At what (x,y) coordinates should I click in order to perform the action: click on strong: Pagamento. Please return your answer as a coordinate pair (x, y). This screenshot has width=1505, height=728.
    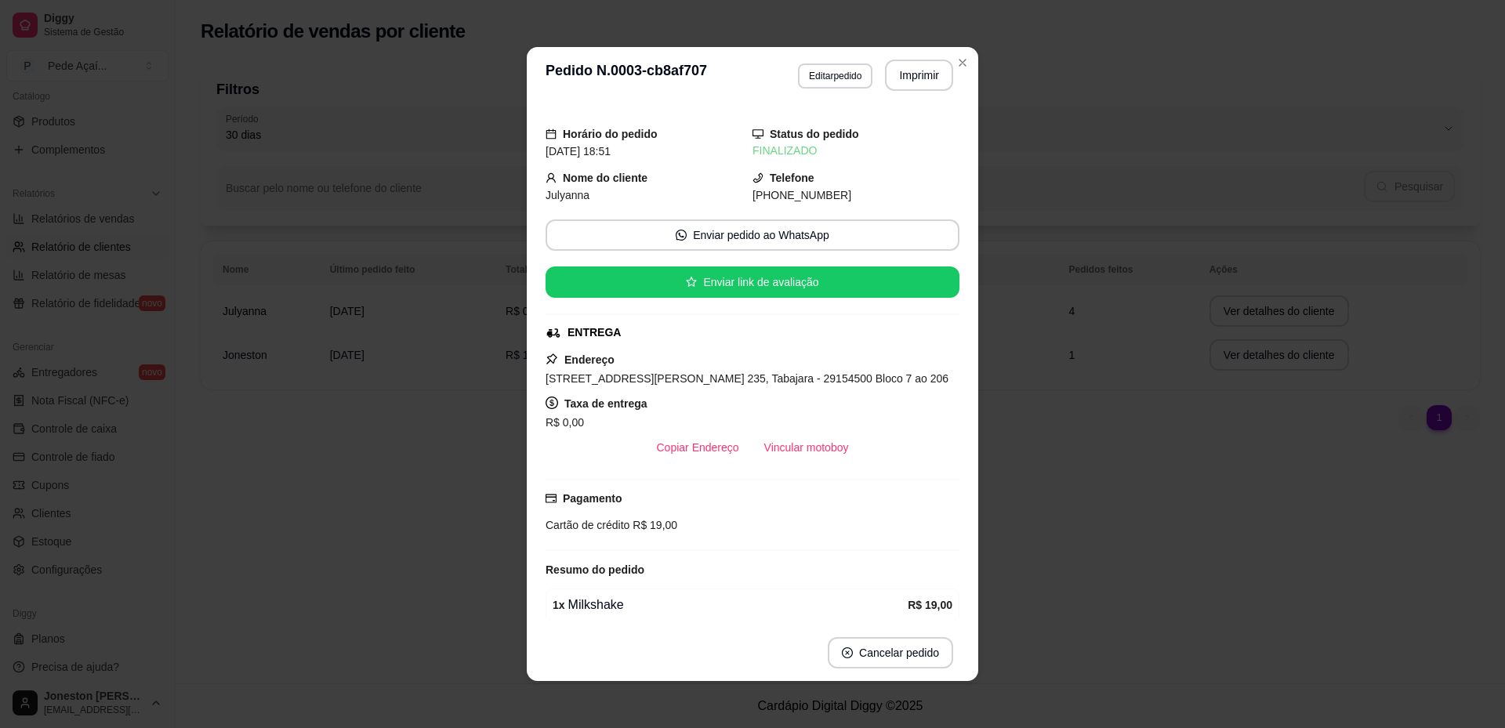
    Looking at the image, I should click on (592, 499).